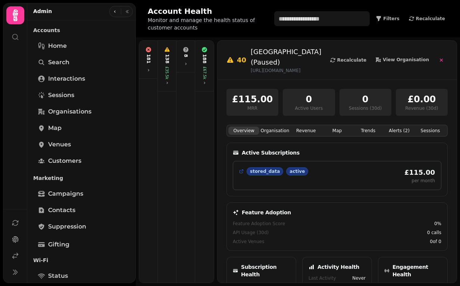 The width and height of the screenshot is (460, 286). What do you see at coordinates (403, 60) in the screenshot?
I see `button: View Organisation` at bounding box center [403, 60].